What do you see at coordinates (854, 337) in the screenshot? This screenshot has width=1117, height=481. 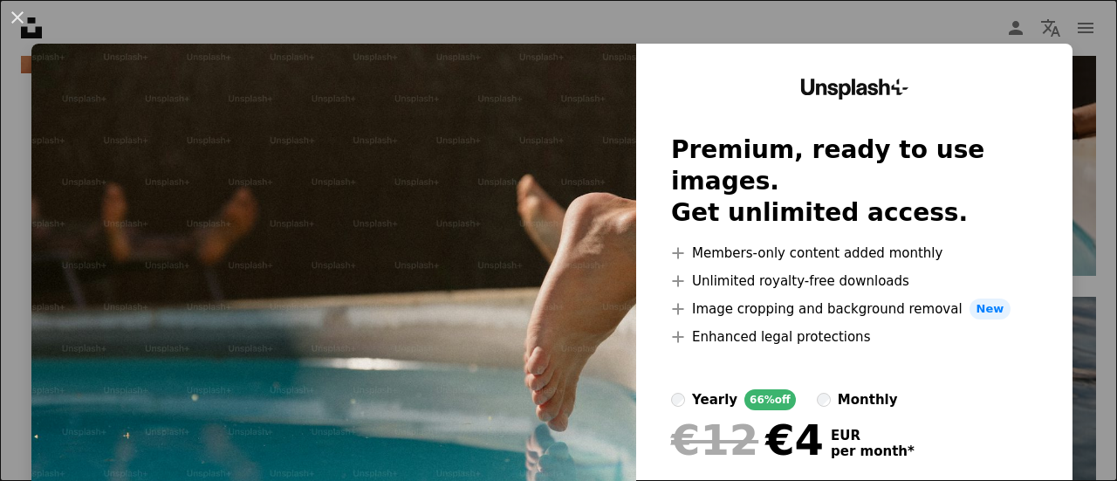 I see `li: Enhanced legal protections` at bounding box center [854, 337].